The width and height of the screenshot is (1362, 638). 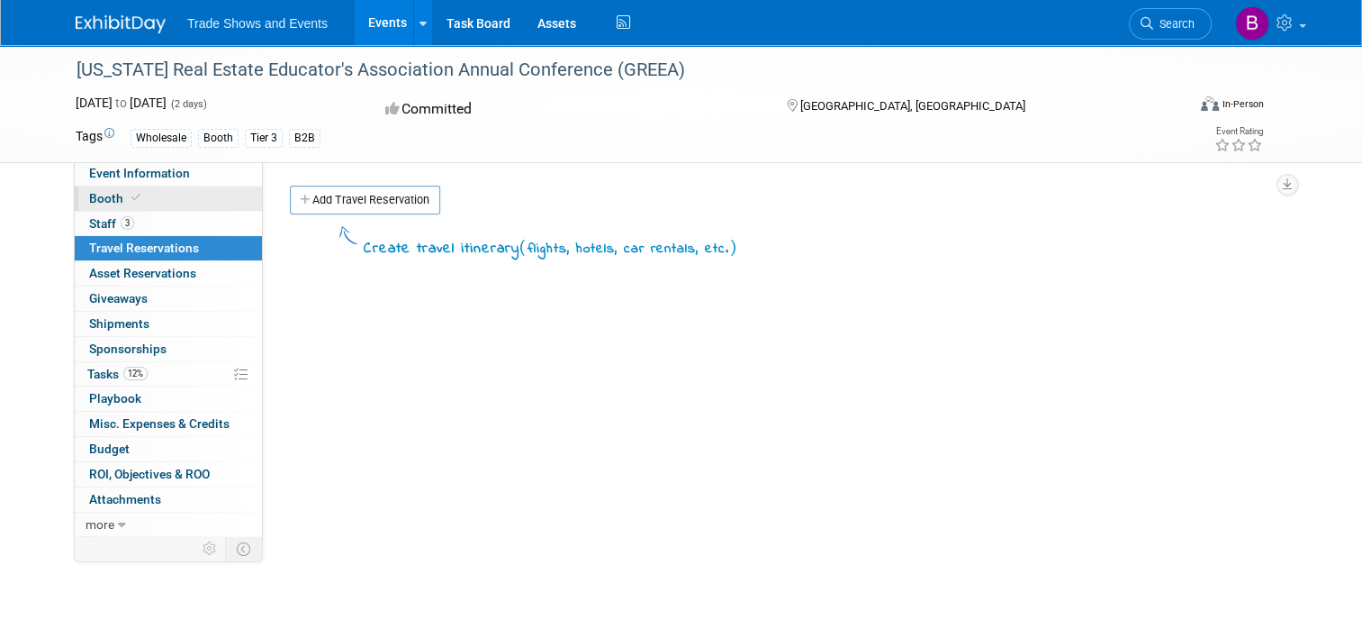 What do you see at coordinates (550, 248) in the screenshot?
I see `div: Create travel itinerary` at bounding box center [550, 248].